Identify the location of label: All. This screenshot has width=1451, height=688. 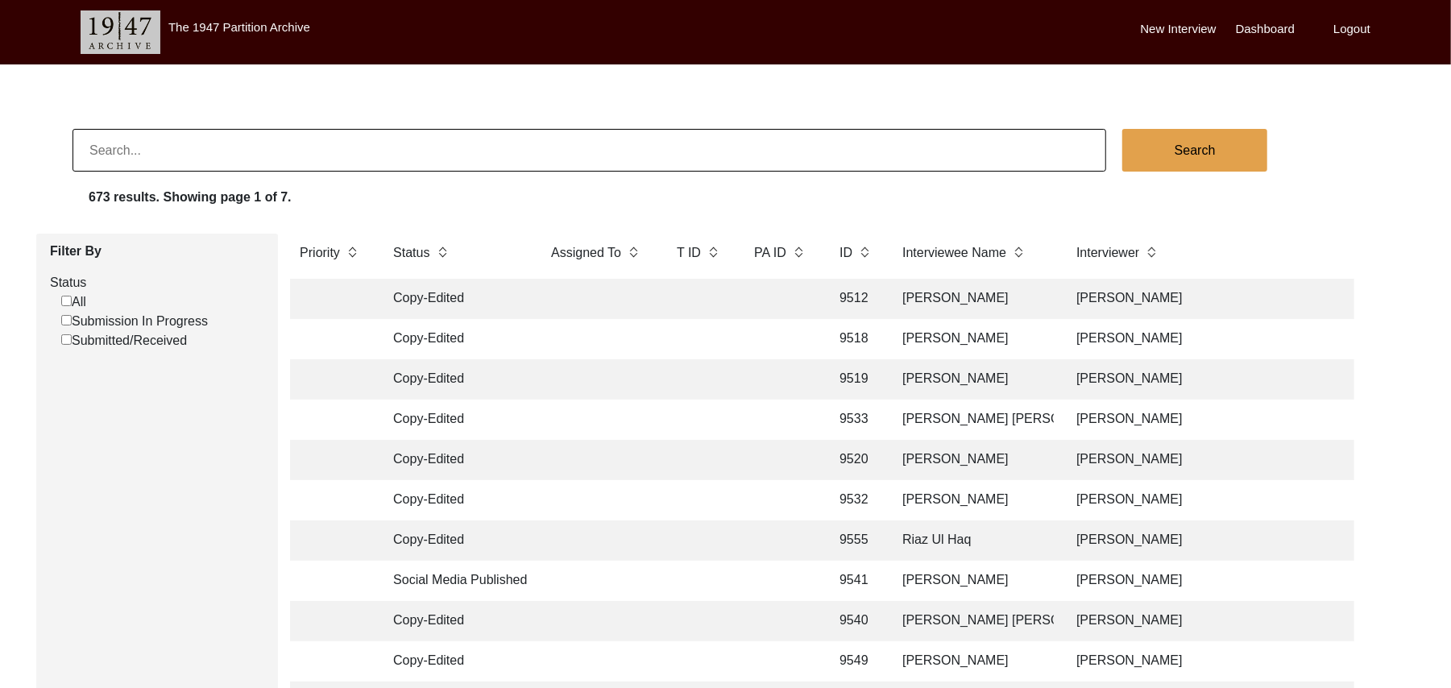
(73, 302).